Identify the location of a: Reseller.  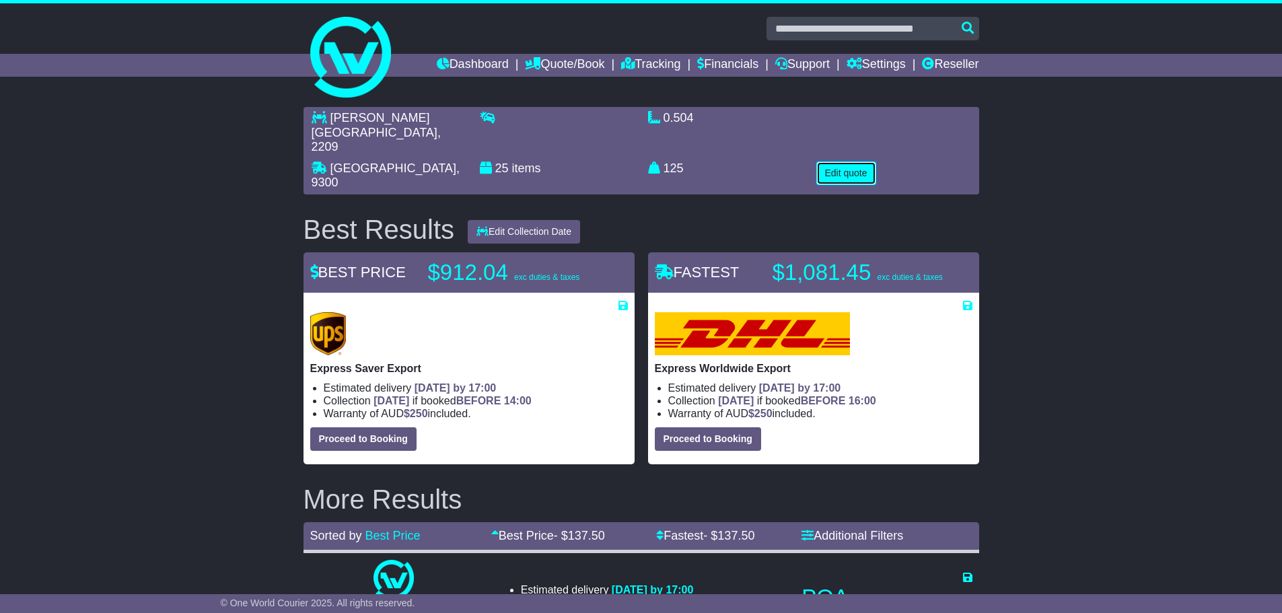
(951, 65).